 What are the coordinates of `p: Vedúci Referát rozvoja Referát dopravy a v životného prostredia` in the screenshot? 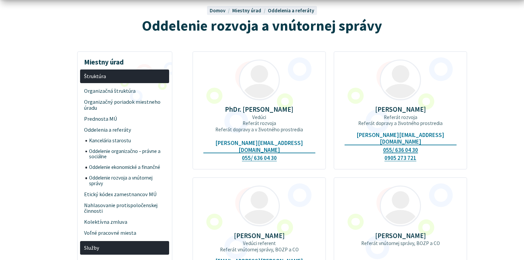 It's located at (259, 123).